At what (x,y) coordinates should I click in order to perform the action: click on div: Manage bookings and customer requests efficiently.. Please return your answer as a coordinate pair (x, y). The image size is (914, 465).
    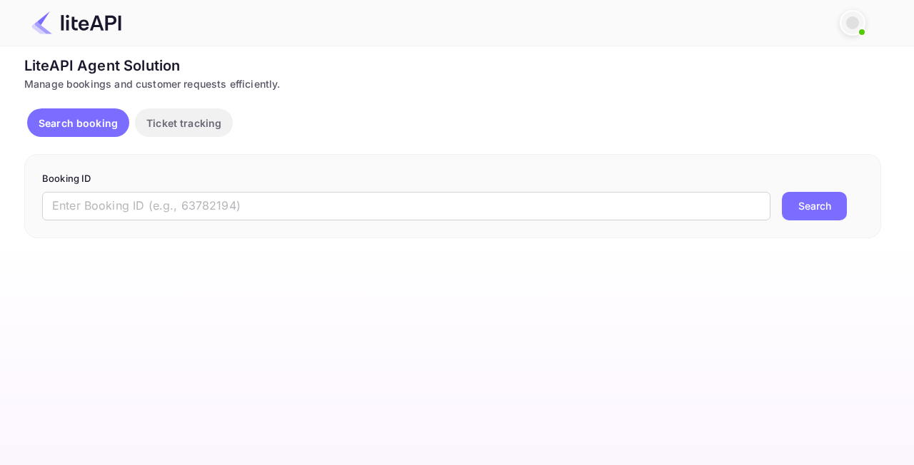
    Looking at the image, I should click on (453, 84).